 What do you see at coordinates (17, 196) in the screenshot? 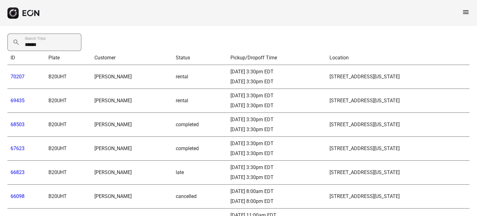
I see `a: 66098` at bounding box center [17, 196].